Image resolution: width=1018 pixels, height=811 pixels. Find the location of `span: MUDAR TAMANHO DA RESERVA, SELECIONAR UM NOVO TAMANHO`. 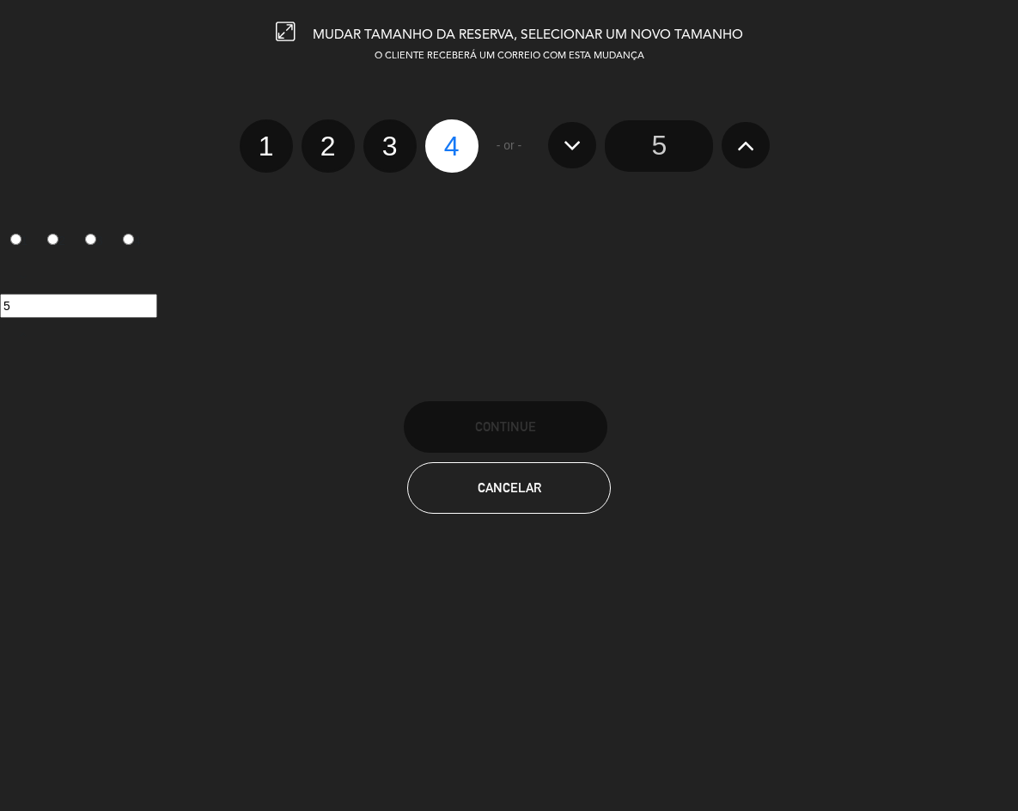

span: MUDAR TAMANHO DA RESERVA, SELECIONAR UM NOVO TAMANHO is located at coordinates (527, 35).